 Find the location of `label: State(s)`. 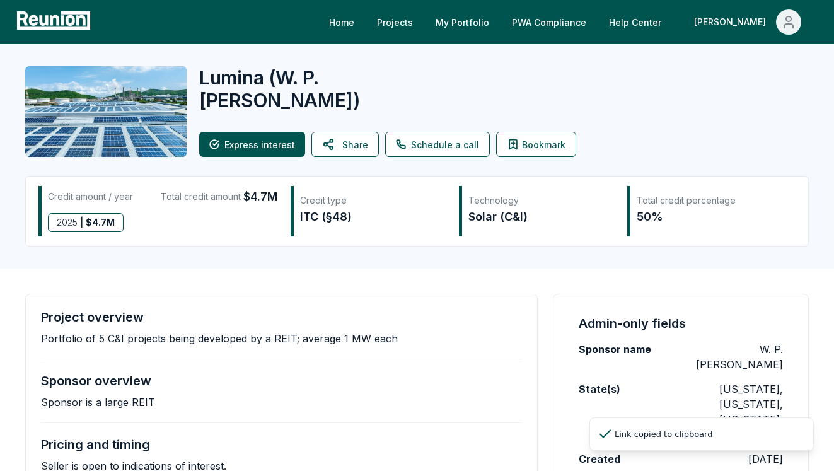

label: State(s) is located at coordinates (600, 389).